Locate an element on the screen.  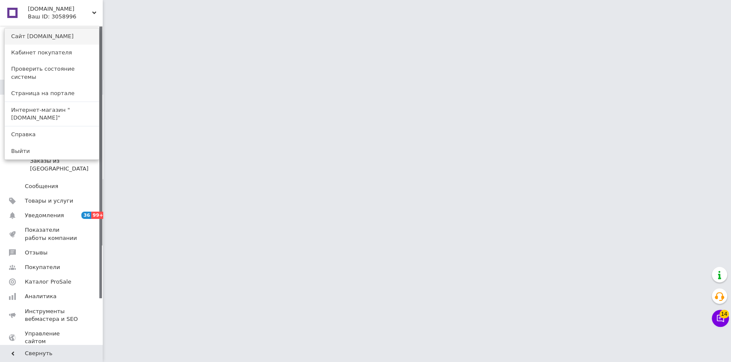
span: Товары и услуги is located at coordinates (49, 201).